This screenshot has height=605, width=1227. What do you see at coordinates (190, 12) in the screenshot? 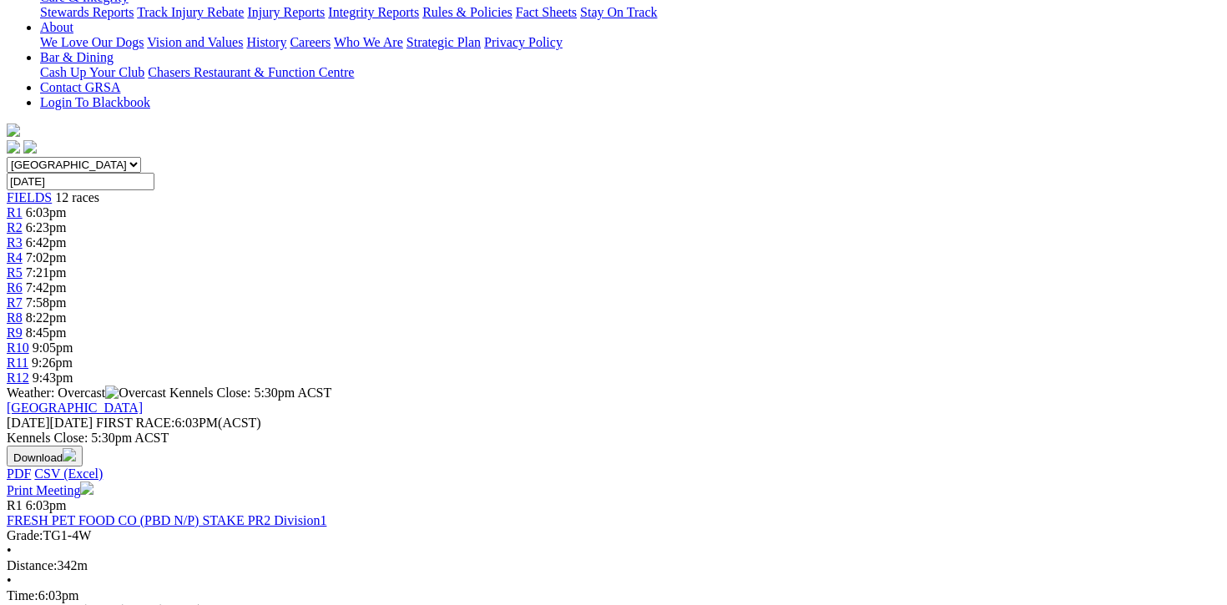
I see `a: Track Injury Rebate` at bounding box center [190, 12].